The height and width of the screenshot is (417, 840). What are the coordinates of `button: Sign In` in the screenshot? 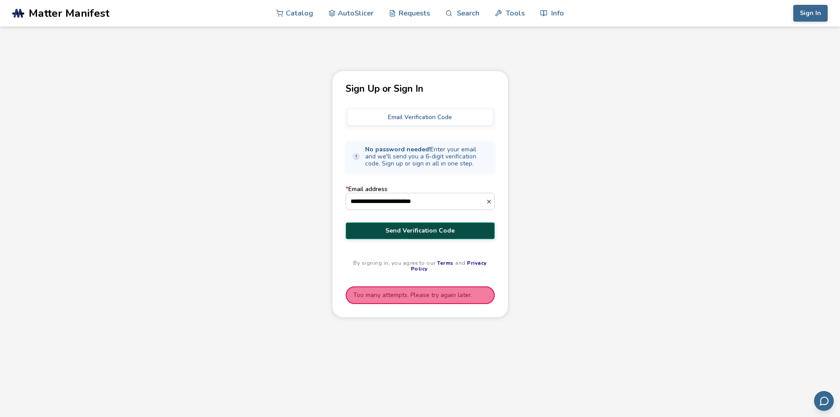 It's located at (811, 13).